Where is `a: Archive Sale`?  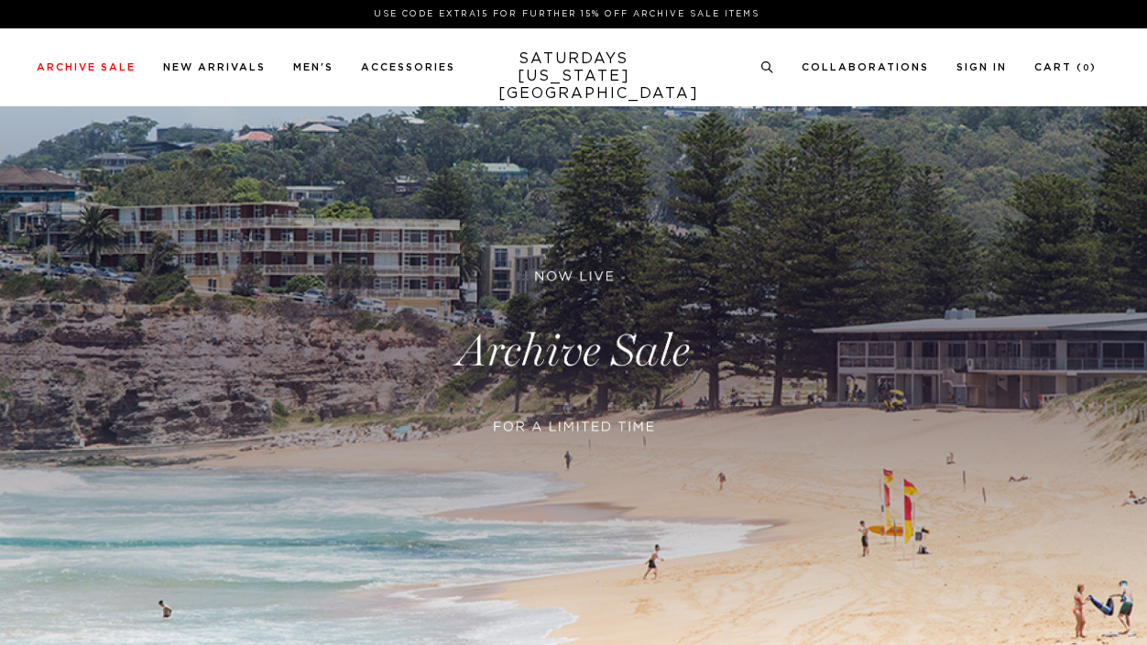
a: Archive Sale is located at coordinates (86, 67).